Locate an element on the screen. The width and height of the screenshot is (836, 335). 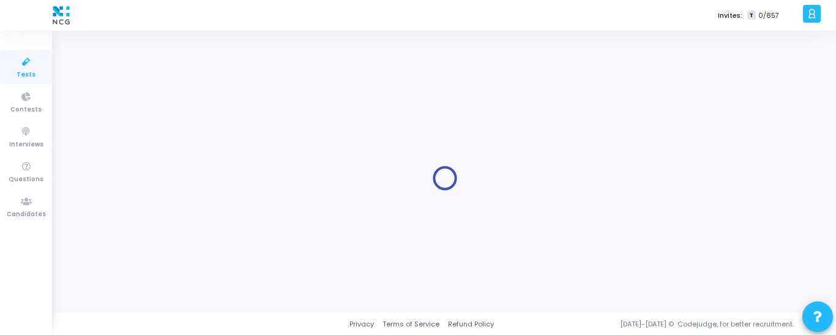
a: Privacy is located at coordinates (362, 324).